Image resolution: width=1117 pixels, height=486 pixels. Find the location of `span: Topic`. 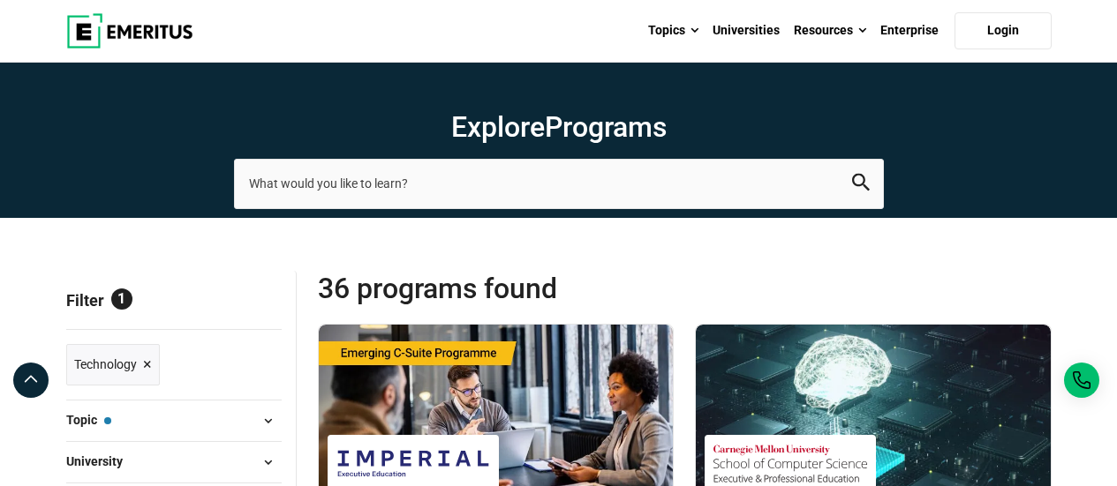

span: Topic is located at coordinates (88, 420).